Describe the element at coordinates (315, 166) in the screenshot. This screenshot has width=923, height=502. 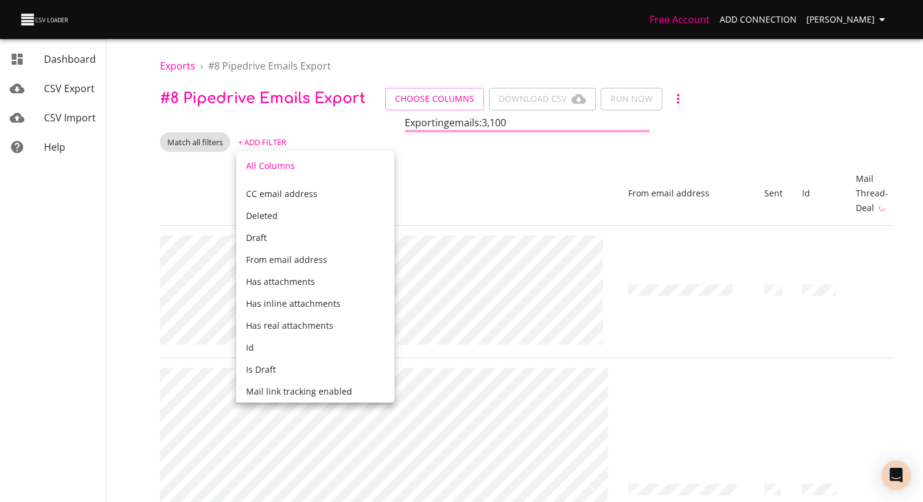
I see `li: All Columns` at that location.